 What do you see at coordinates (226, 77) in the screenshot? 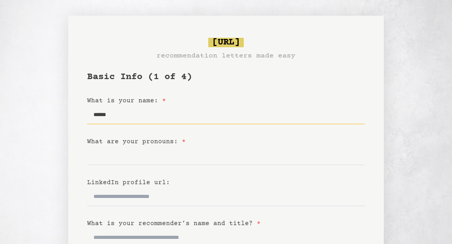
I see `h1: Basic Info (1 of 4)` at bounding box center [226, 77].